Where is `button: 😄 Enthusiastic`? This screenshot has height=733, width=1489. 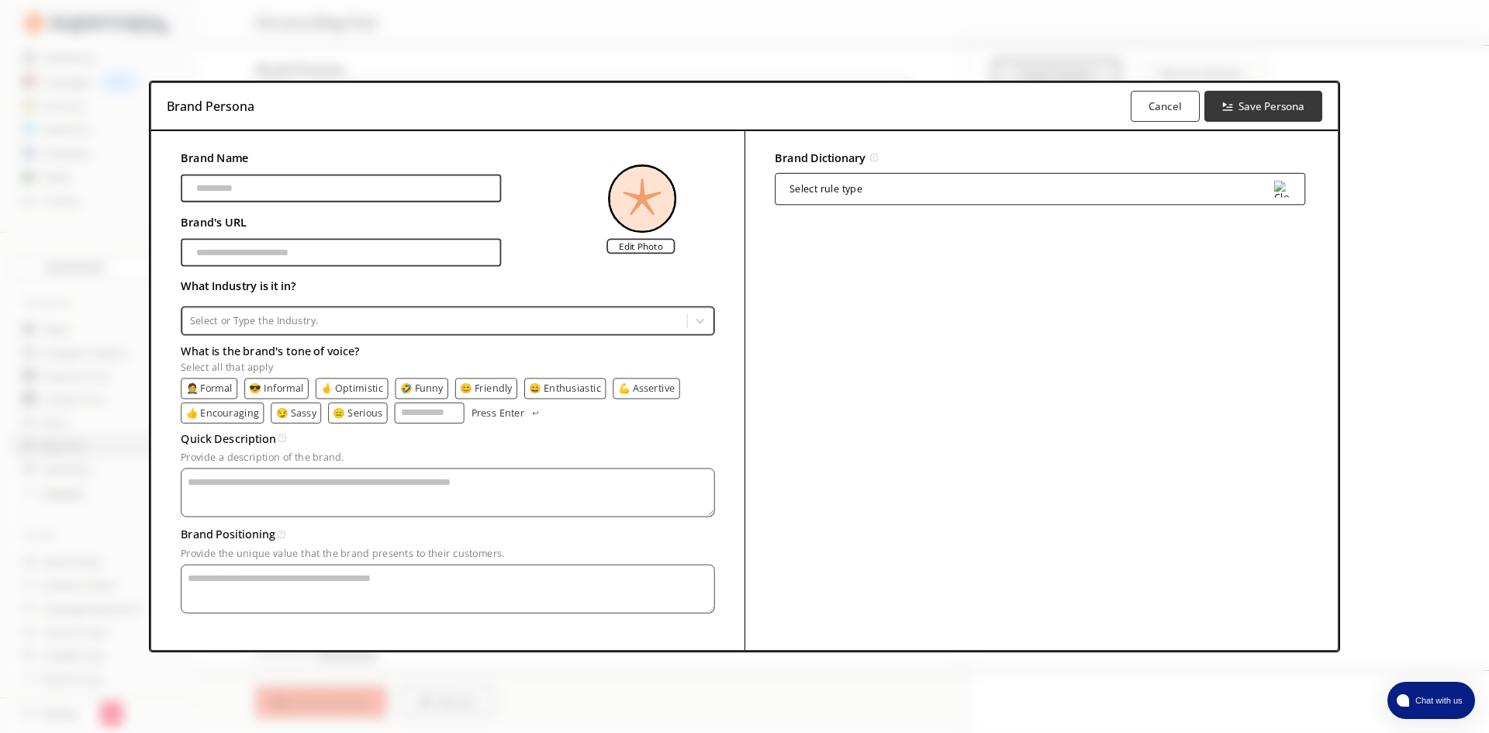
button: 😄 Enthusiastic is located at coordinates (565, 388).